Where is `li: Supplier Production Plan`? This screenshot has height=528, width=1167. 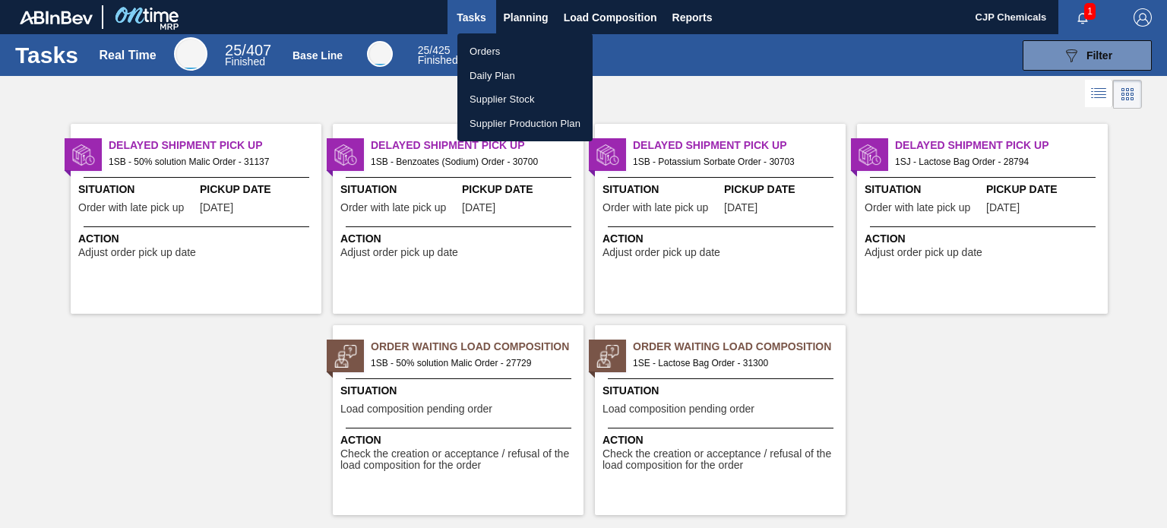 li: Supplier Production Plan is located at coordinates (525, 124).